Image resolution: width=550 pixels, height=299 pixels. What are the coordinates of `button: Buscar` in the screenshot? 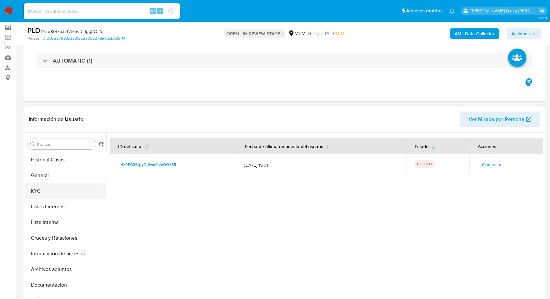 It's located at (33, 144).